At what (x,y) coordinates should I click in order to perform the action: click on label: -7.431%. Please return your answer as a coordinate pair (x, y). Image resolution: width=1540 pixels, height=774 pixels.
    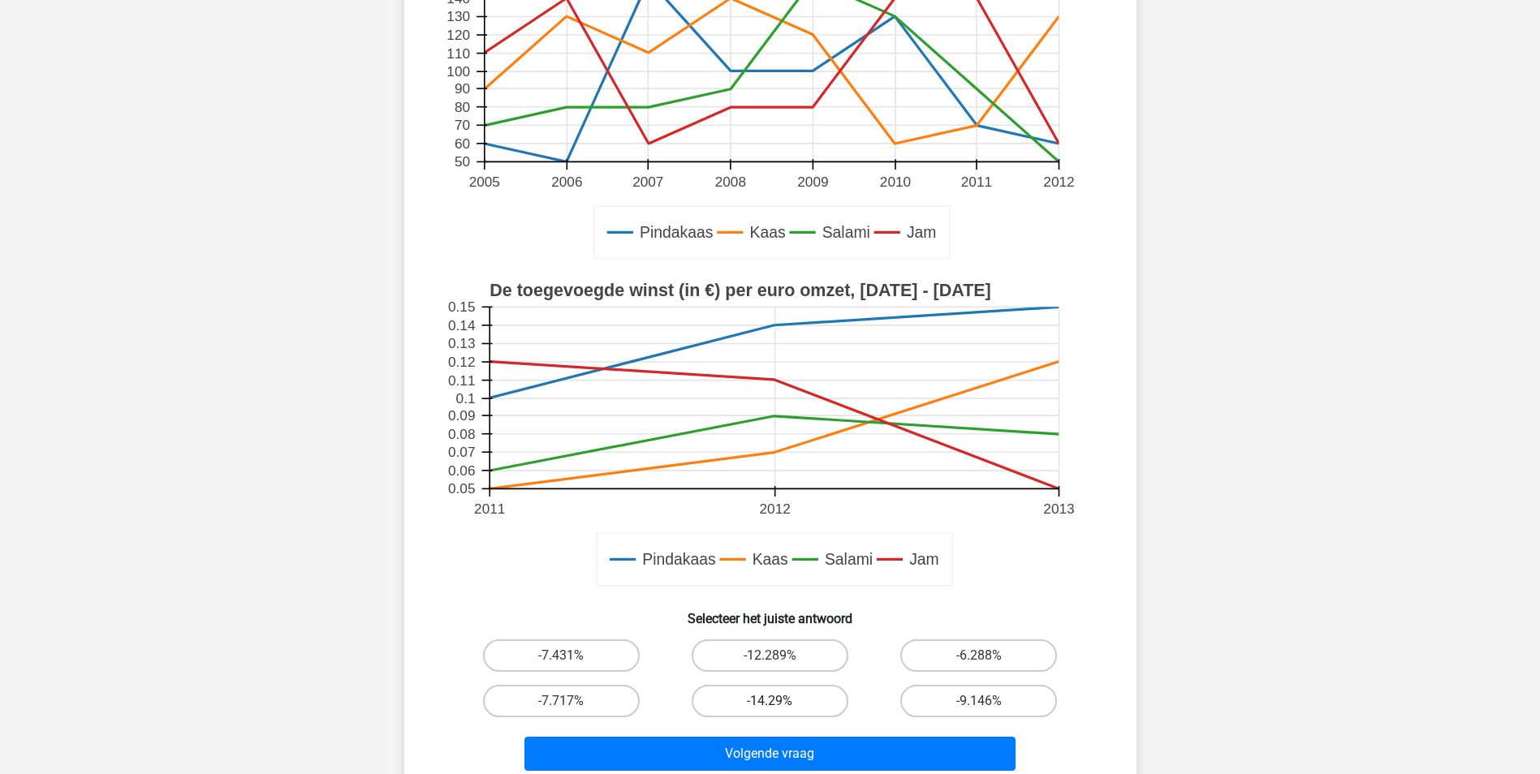
    Looking at the image, I should click on (561, 656).